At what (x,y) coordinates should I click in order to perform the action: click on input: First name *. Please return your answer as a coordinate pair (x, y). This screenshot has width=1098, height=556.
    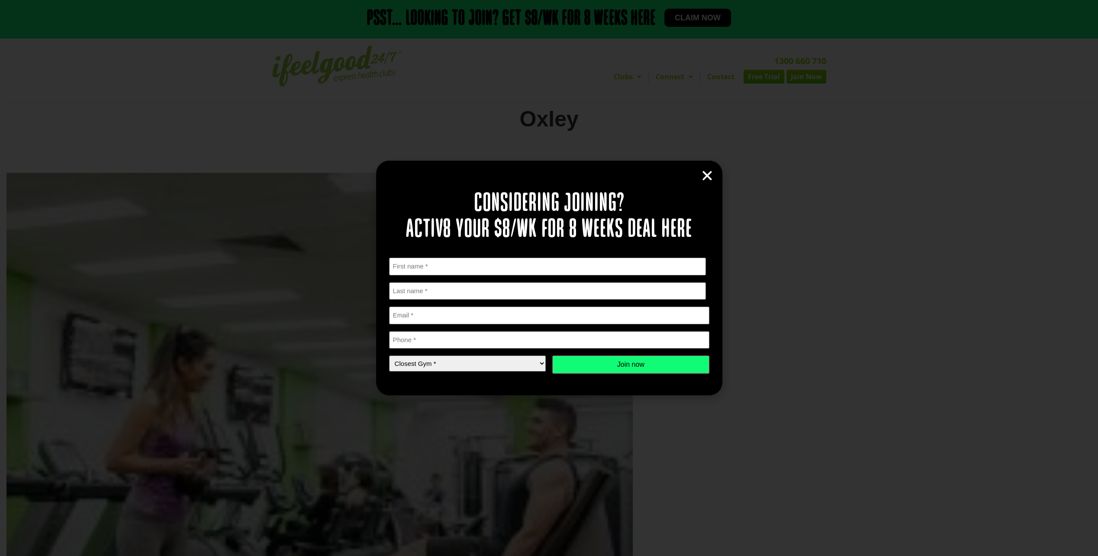
    Looking at the image, I should click on (548, 266).